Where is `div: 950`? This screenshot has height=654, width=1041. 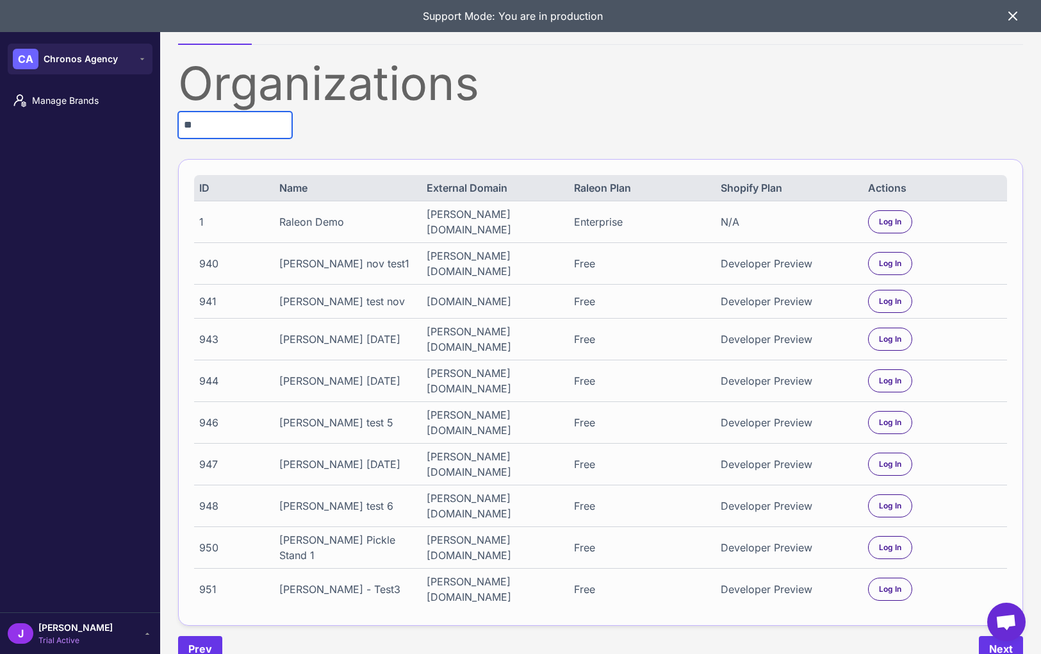
div: 950 is located at coordinates (233, 547).